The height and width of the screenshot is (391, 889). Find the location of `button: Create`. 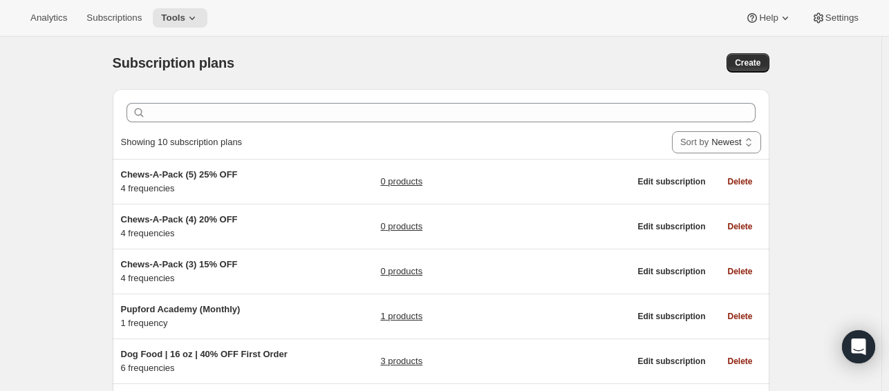

button: Create is located at coordinates (748, 63).